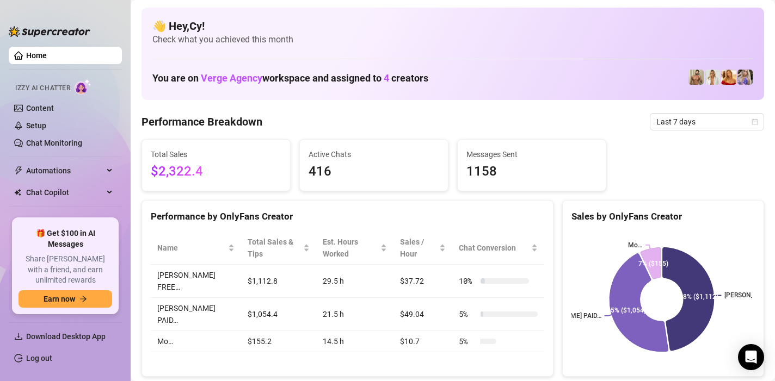 The width and height of the screenshot is (775, 381). Describe the element at coordinates (423, 314) in the screenshot. I see `td: $49.04` at that location.